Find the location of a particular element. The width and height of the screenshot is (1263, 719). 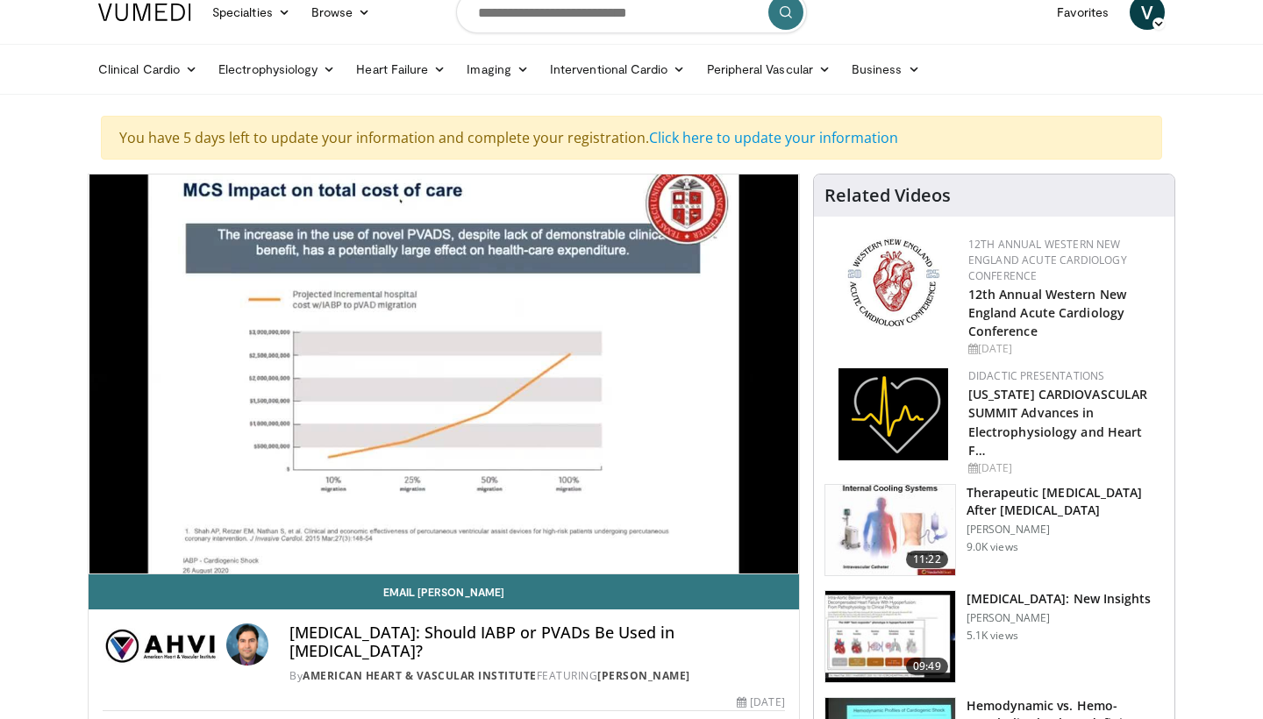

a: Interventional Cardio is located at coordinates (617, 69).